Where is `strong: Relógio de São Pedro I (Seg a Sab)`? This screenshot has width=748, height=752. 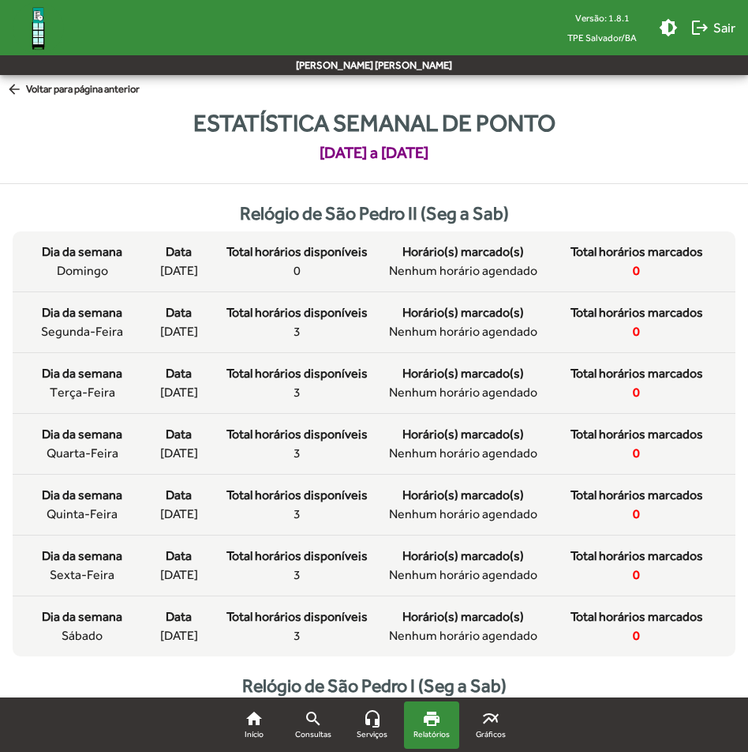
strong: Relógio de São Pedro I (Seg a Sab) is located at coordinates (374, 685).